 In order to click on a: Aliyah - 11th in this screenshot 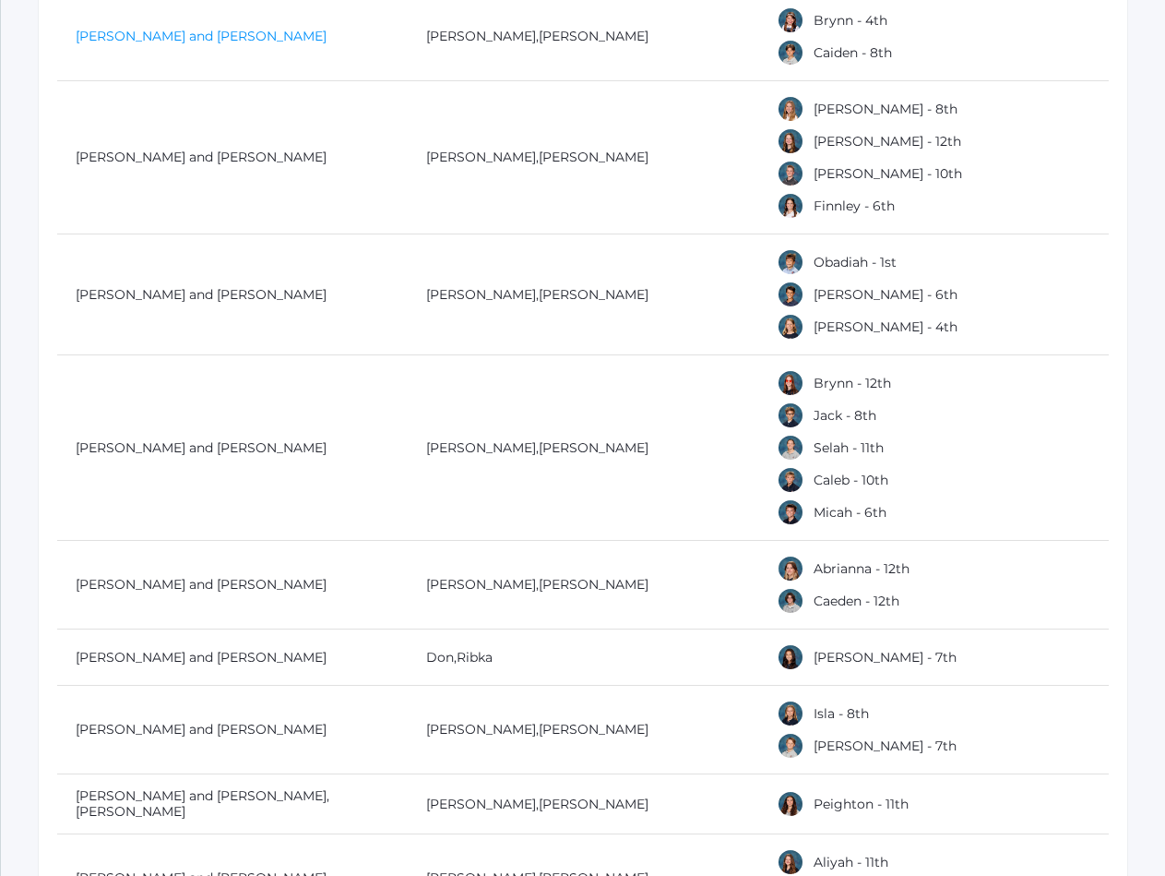, I will do `click(851, 862)`.